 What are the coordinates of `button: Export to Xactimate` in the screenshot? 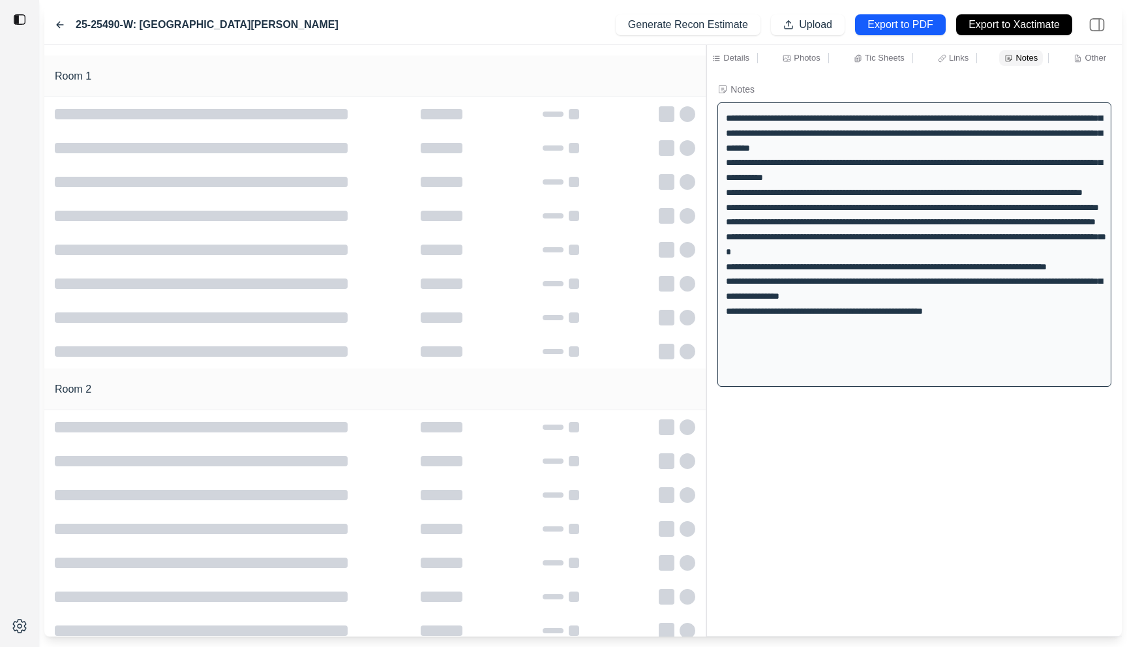 It's located at (1014, 25).